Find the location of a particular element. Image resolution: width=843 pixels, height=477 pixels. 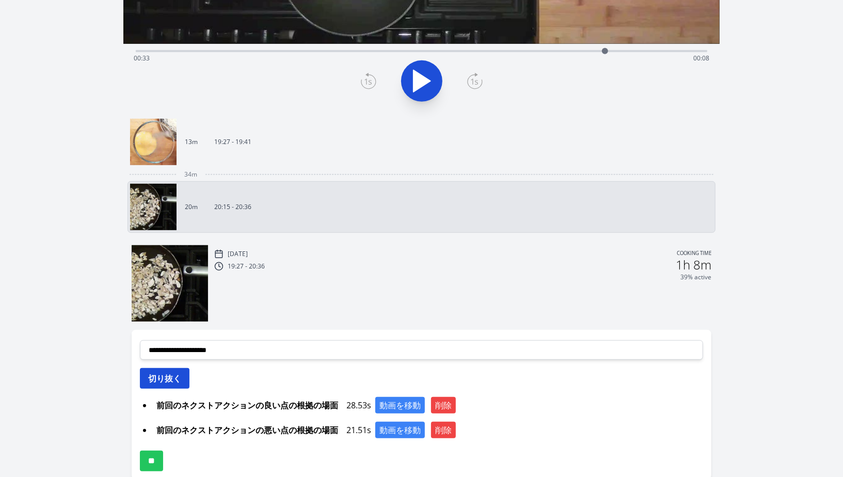

button: 切り抜く is located at coordinates (165, 378).